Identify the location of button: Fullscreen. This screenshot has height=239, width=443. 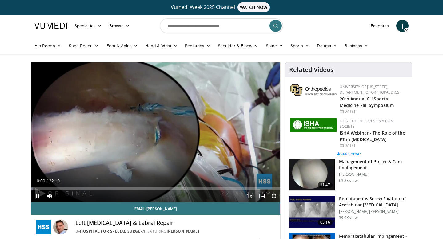
(274, 196).